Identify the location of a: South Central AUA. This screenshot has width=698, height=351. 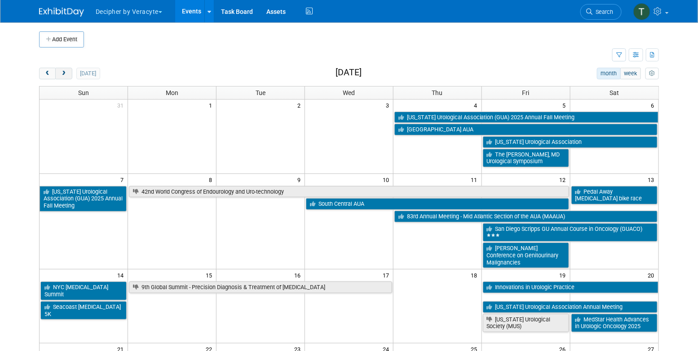
(437, 204).